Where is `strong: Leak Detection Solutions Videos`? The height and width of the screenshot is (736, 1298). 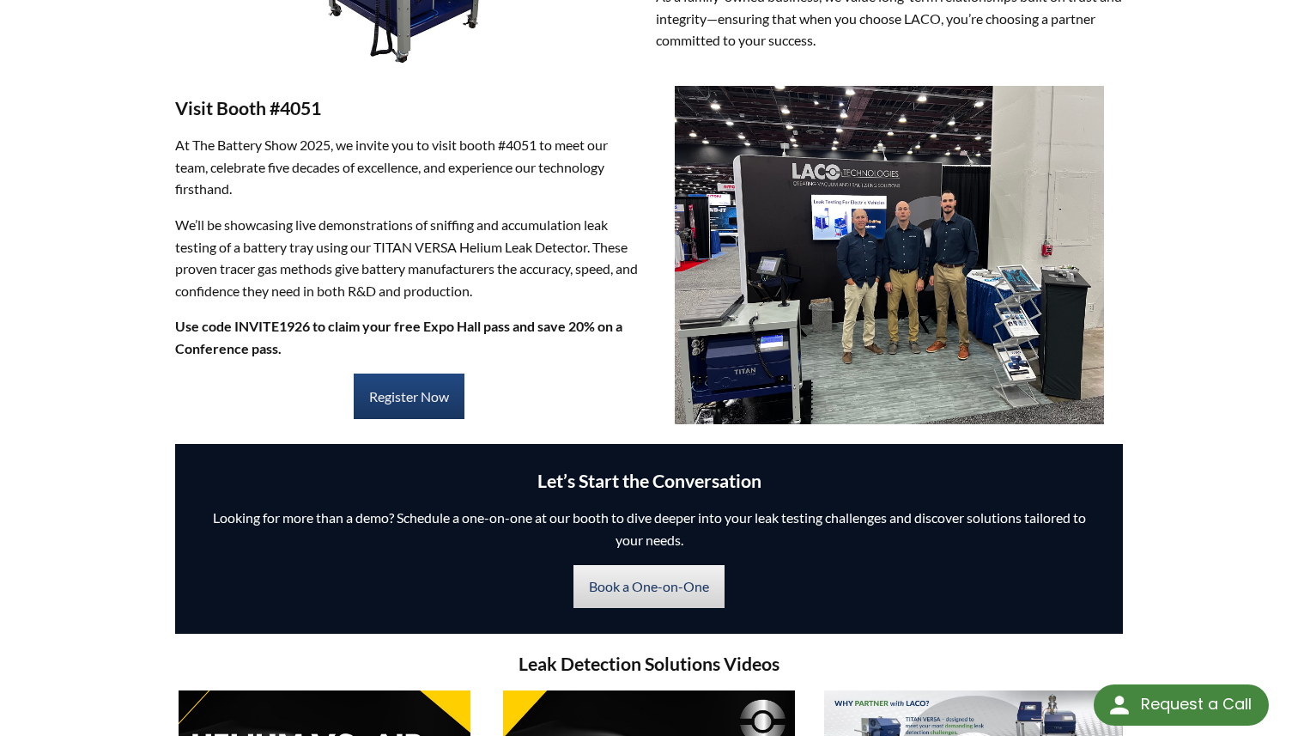 strong: Leak Detection Solutions Videos is located at coordinates (649, 663).